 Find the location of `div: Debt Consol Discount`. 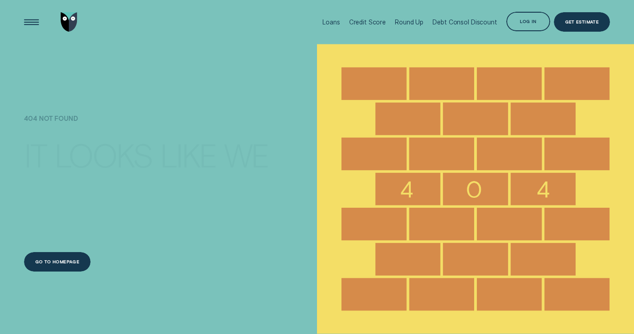

div: Debt Consol Discount is located at coordinates (465, 22).